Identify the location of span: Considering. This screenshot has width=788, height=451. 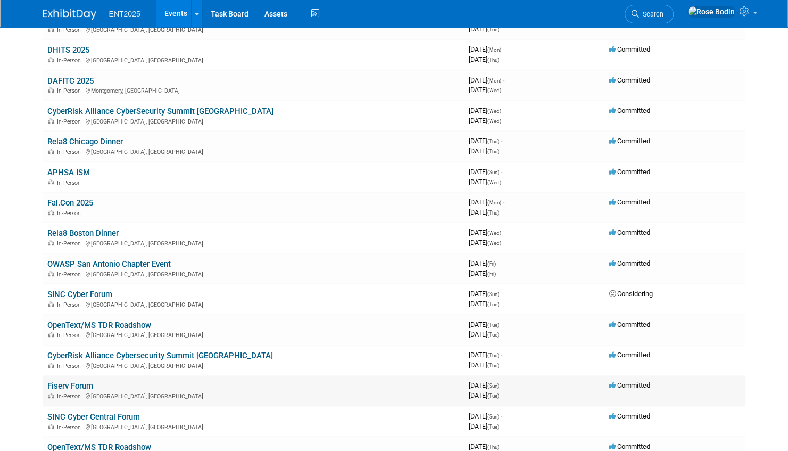
(631, 293).